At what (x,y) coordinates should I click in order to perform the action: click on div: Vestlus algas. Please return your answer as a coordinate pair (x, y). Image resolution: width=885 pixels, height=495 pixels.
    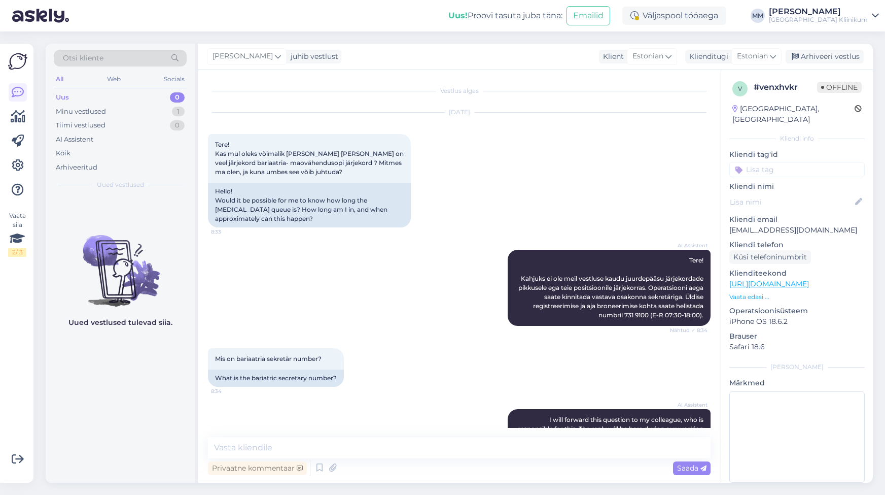
    Looking at the image, I should click on (459, 91).